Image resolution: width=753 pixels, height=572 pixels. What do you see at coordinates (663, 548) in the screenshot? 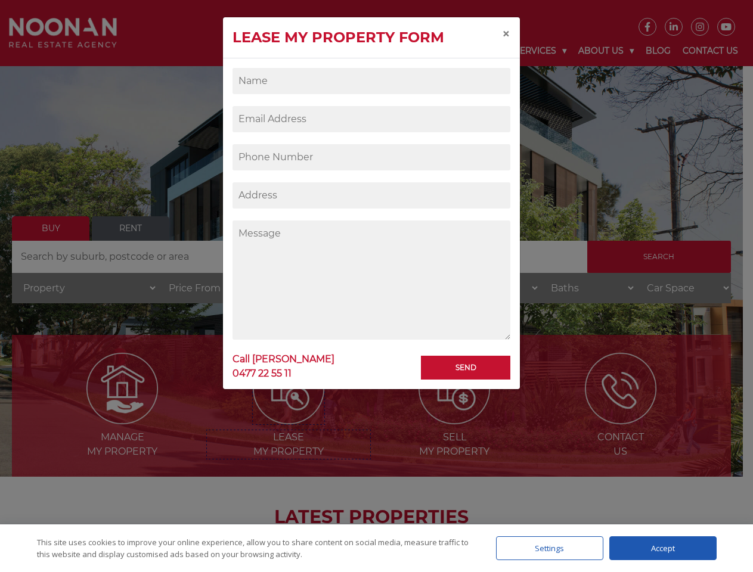
I see `div: Accept` at bounding box center [663, 548].